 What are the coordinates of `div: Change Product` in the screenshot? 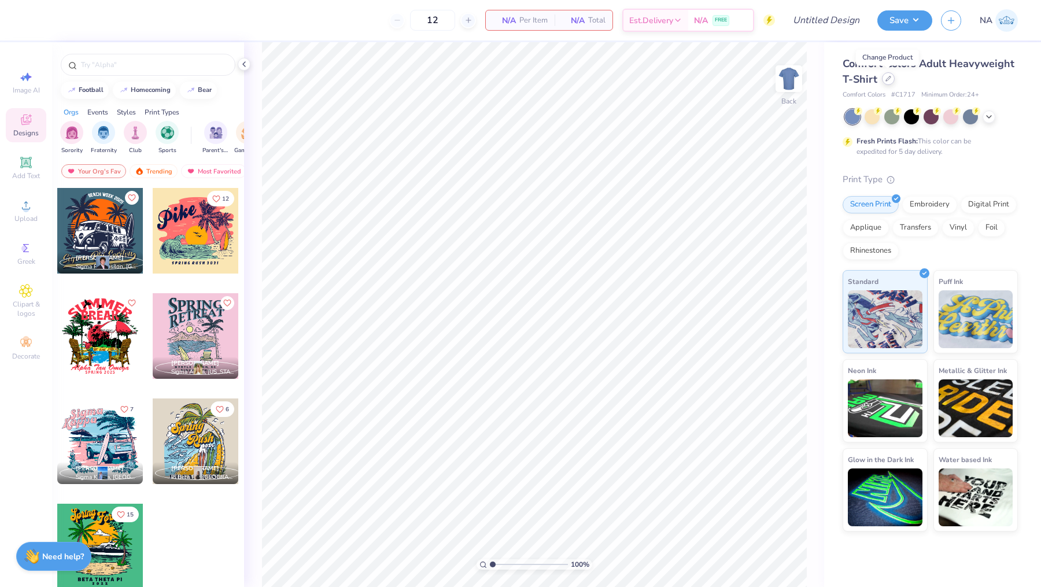 It's located at (888, 57).